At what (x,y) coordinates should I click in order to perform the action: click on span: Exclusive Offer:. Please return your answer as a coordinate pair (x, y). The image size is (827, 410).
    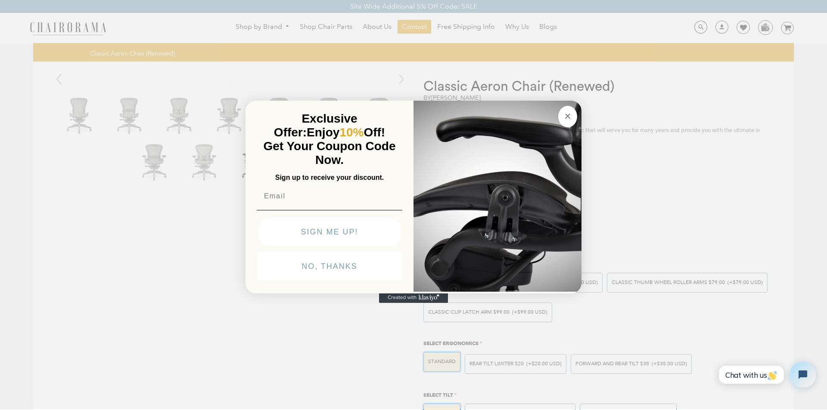
    Looking at the image, I should click on (316, 125).